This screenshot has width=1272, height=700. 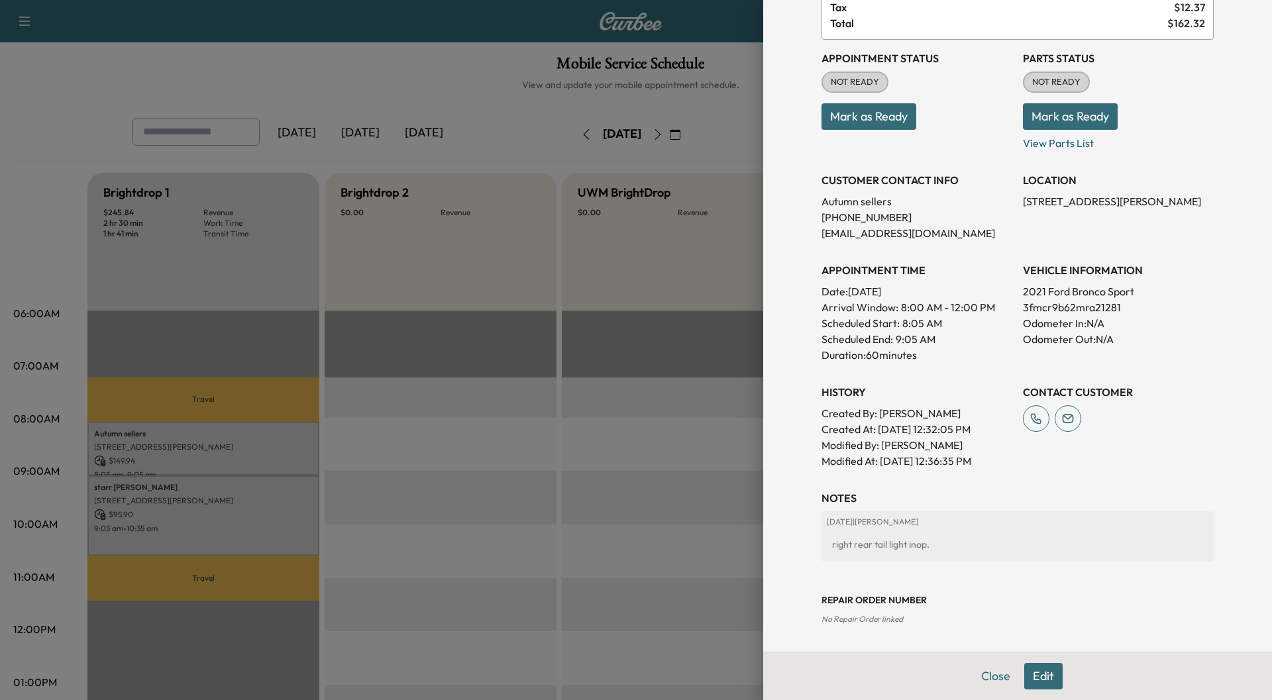 What do you see at coordinates (917, 58) in the screenshot?
I see `h3: Appointment Status` at bounding box center [917, 58].